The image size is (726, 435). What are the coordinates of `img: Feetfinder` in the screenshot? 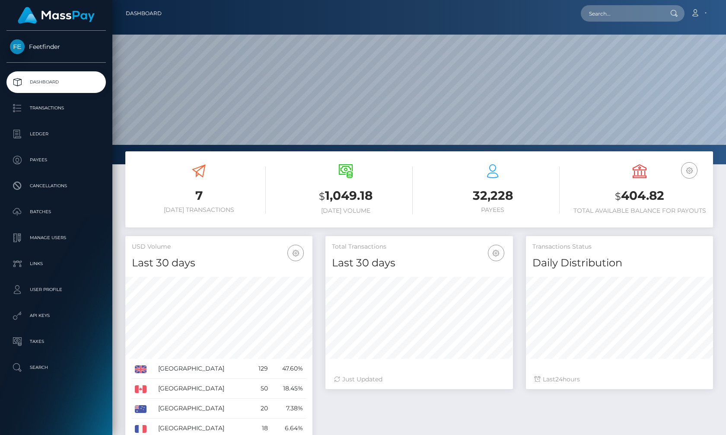 It's located at (17, 47).